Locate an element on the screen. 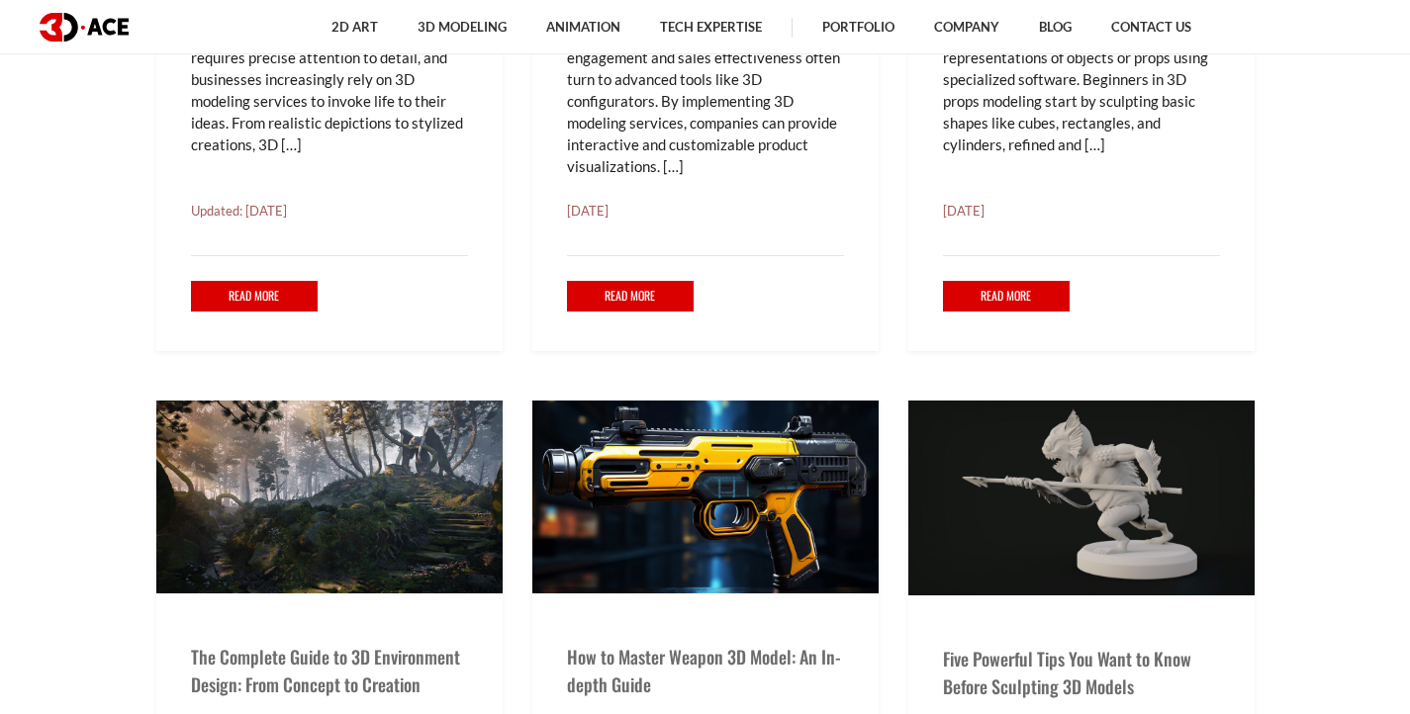 The image size is (1410, 714). img: logo dark is located at coordinates (84, 27).